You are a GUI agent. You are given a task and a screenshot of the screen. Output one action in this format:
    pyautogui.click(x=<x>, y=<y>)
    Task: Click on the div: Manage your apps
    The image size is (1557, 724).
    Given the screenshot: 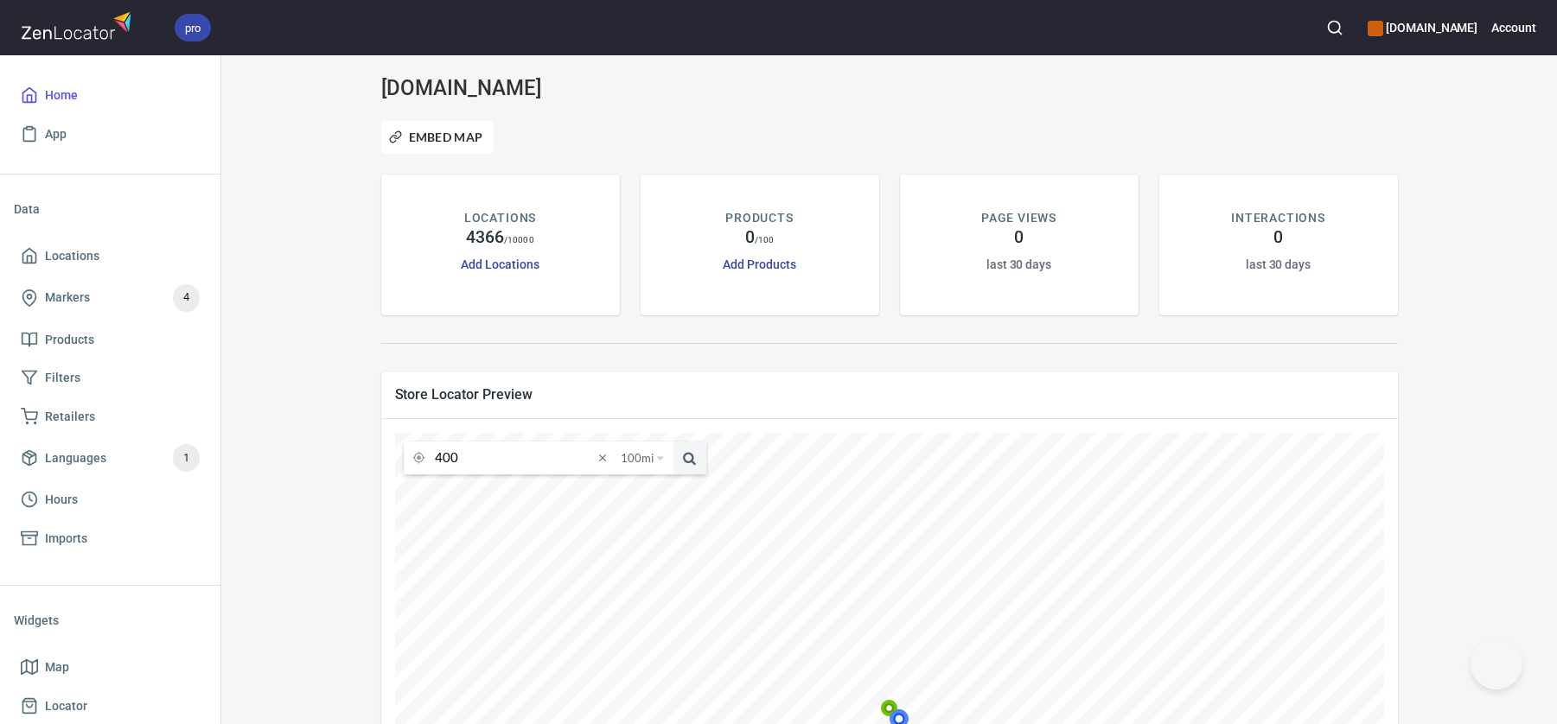 What is the action you would take?
    pyautogui.click(x=1422, y=28)
    